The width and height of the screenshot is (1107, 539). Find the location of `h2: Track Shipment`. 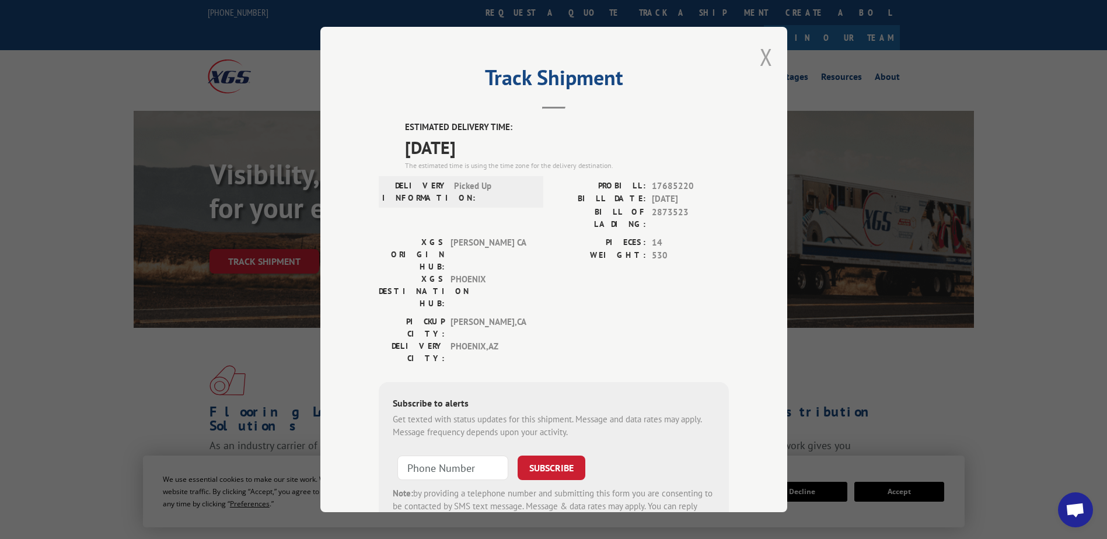

h2: Track Shipment is located at coordinates (554, 81).